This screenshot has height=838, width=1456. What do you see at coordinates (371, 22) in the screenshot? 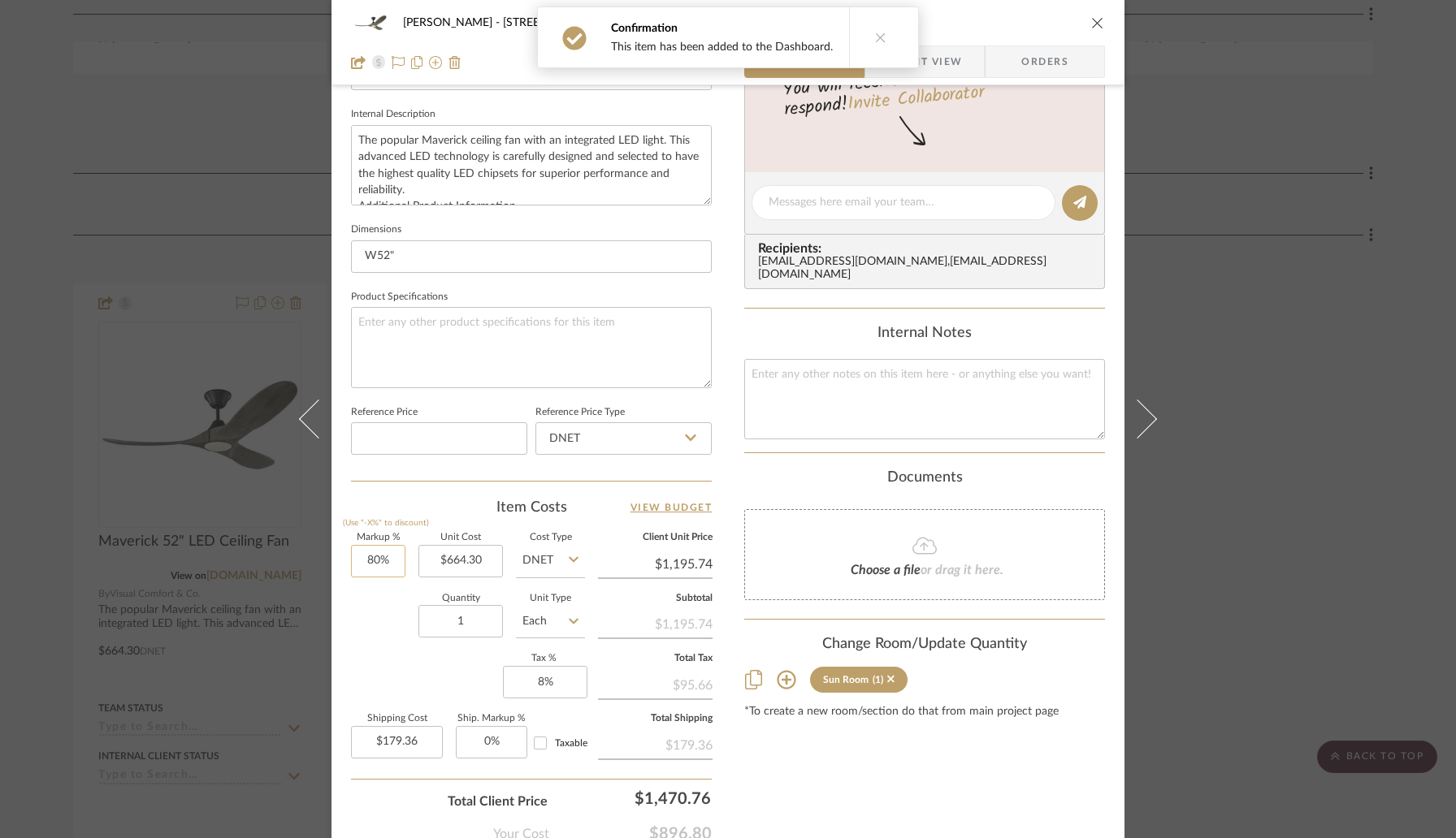
I see `img: 109de293-fdb4-4803-9c7e-5825a318fe6a_48x40.jpg` at bounding box center [371, 22].